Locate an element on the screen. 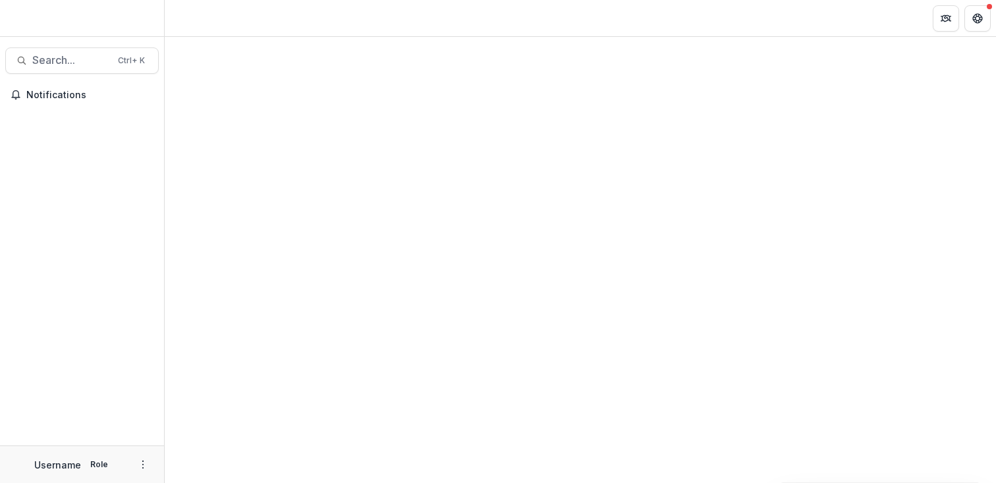 This screenshot has width=996, height=483. span: Notifications is located at coordinates (90, 95).